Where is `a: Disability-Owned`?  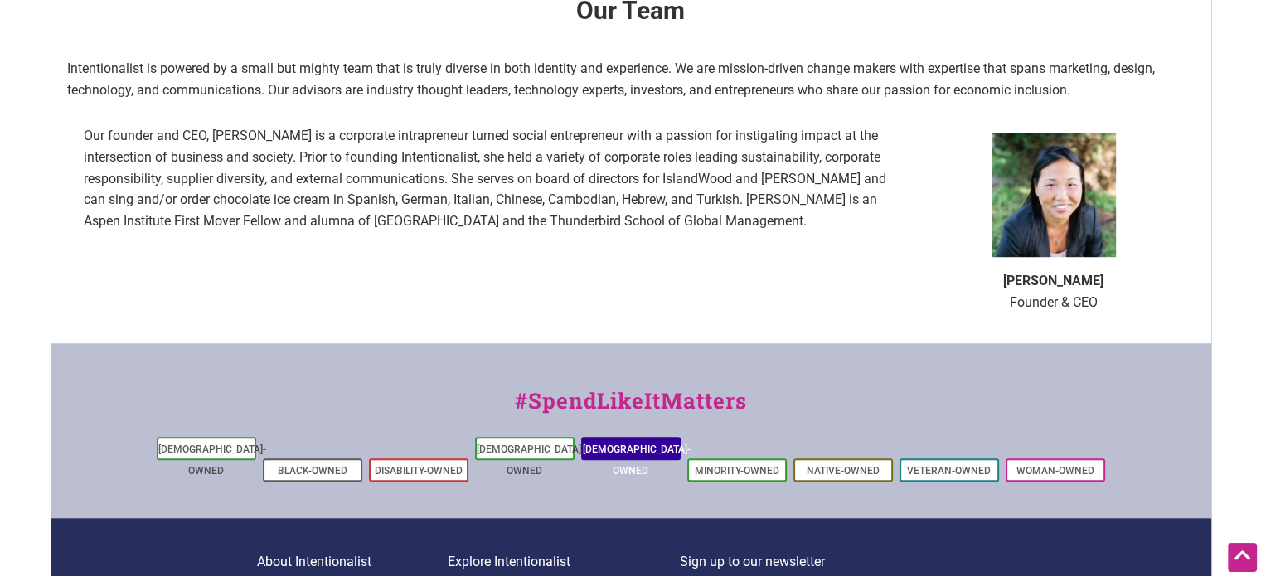
a: Disability-Owned is located at coordinates (419, 471).